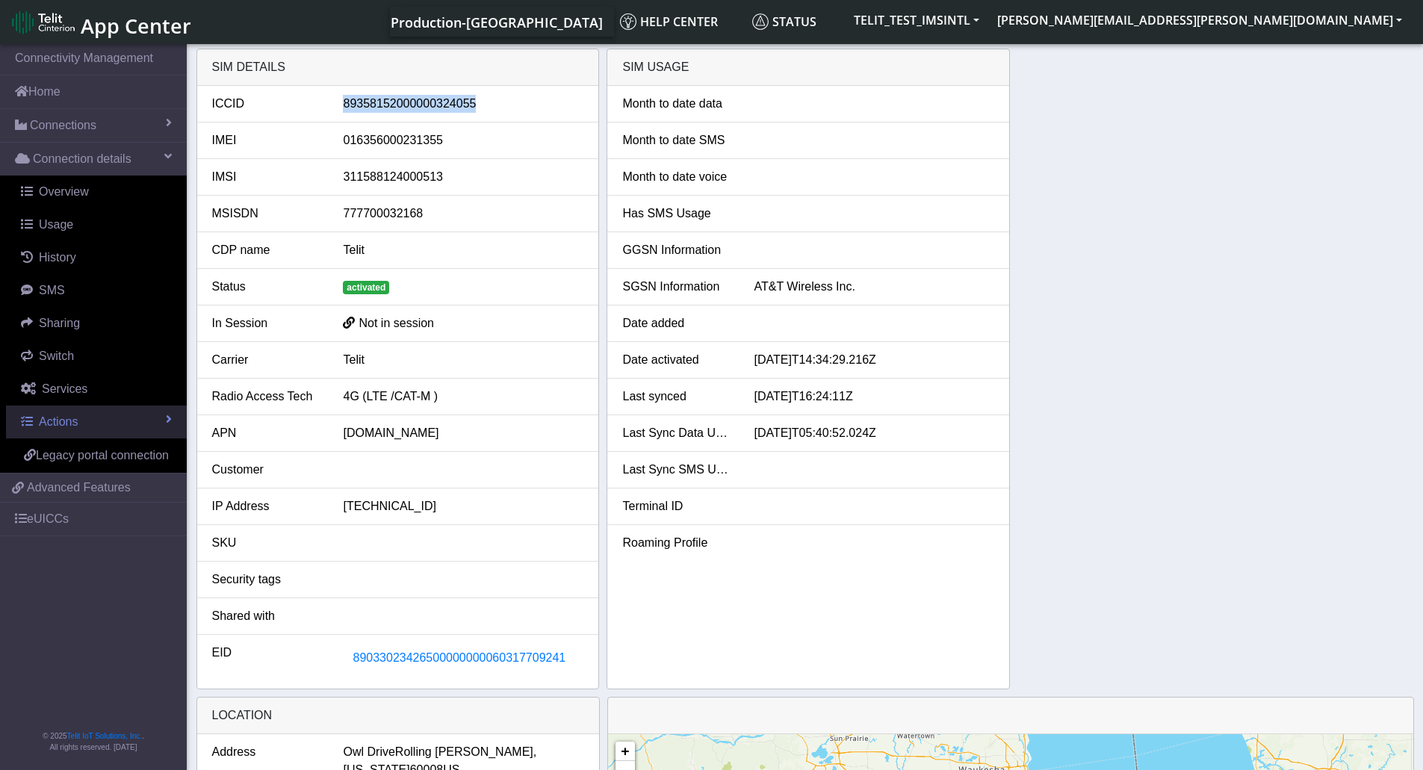 The width and height of the screenshot is (1423, 770). What do you see at coordinates (366, 288) in the screenshot?
I see `span: activated` at bounding box center [366, 288].